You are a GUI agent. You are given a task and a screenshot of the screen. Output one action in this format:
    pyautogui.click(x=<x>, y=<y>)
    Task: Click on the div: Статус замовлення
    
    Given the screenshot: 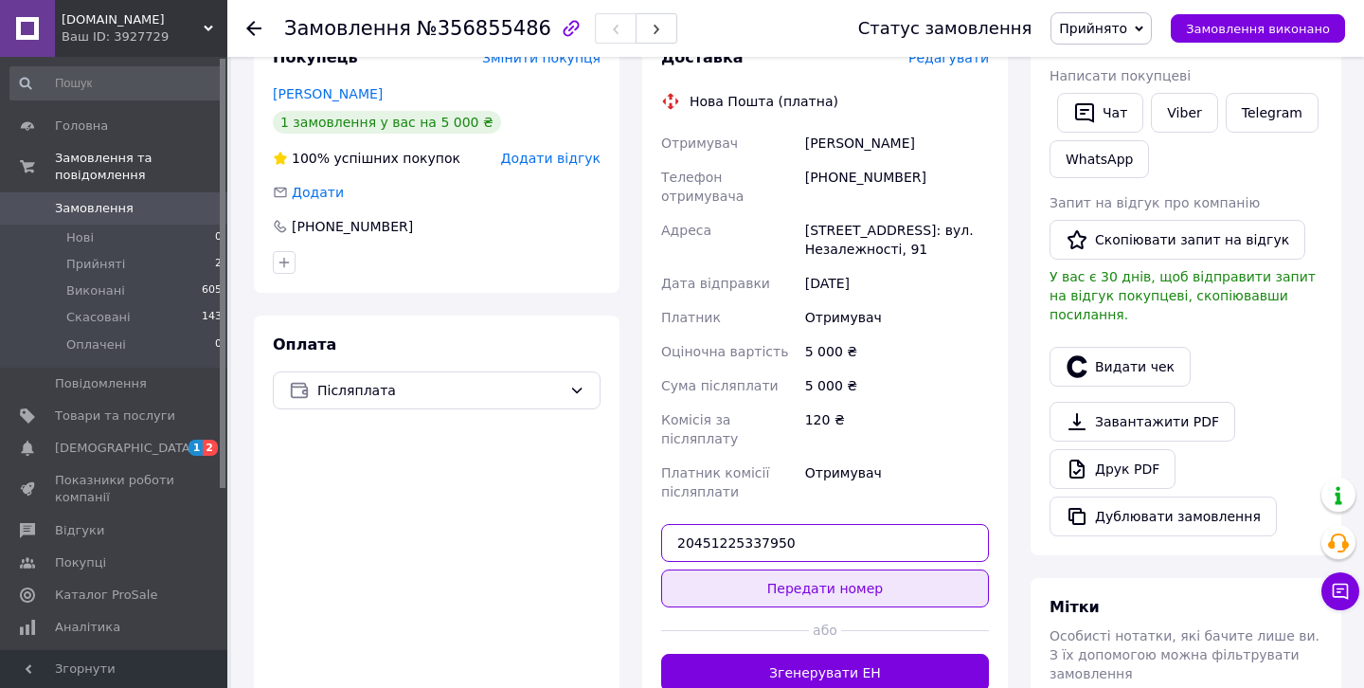 What is the action you would take?
    pyautogui.click(x=945, y=28)
    